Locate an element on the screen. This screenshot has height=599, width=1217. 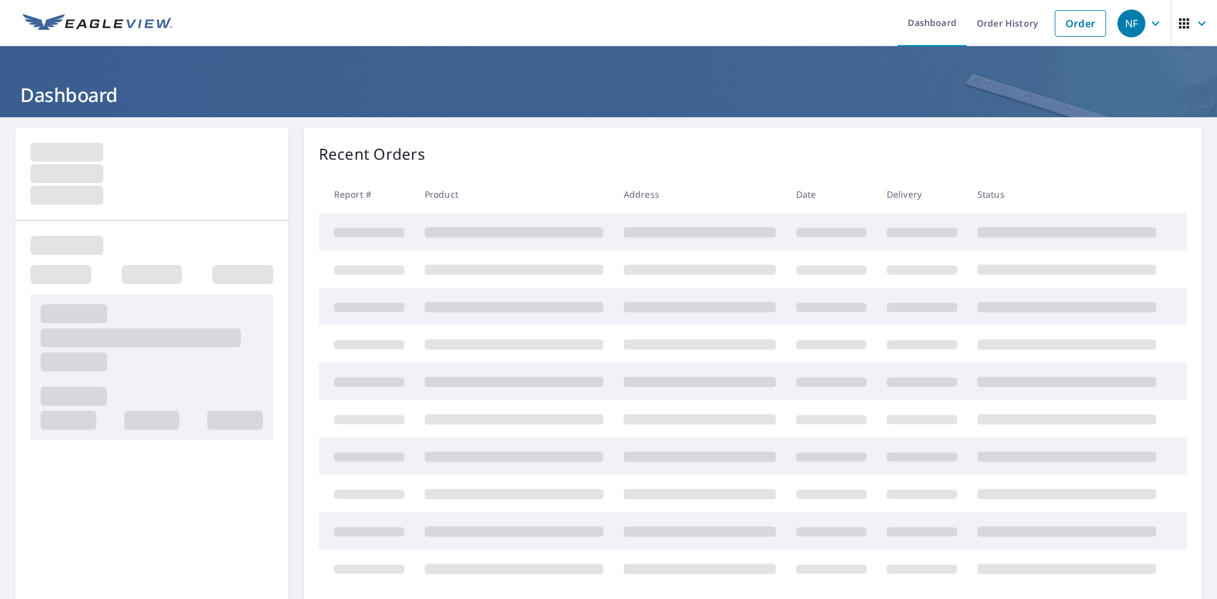
img: EV Logo is located at coordinates (98, 23).